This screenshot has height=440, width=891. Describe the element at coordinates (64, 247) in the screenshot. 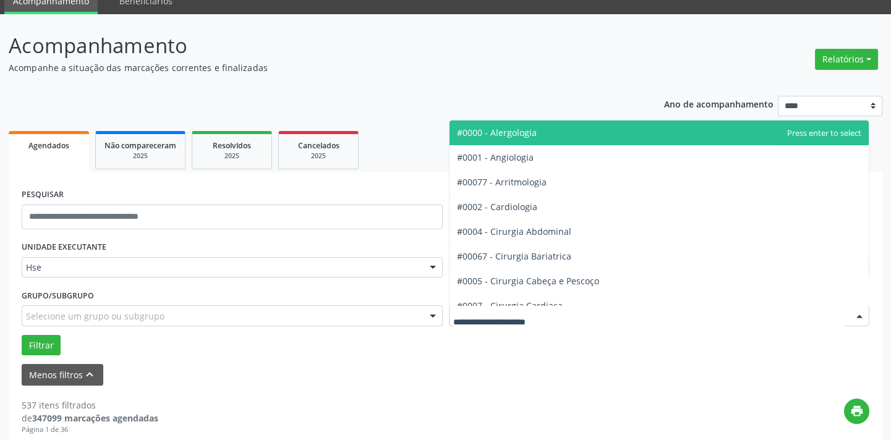

I see `label: UNIDADE EXECUTANTE` at that location.